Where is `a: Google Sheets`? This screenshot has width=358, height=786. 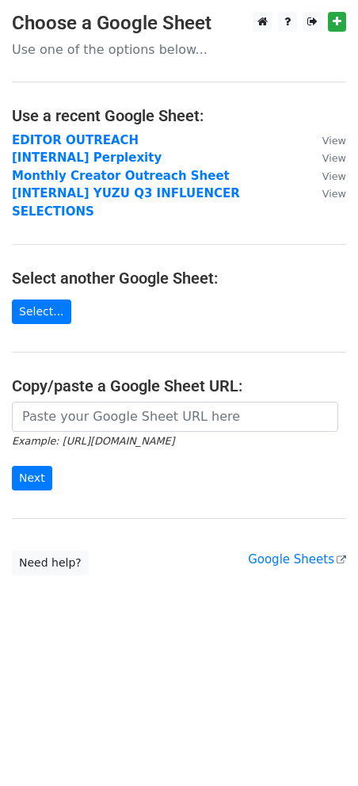 a: Google Sheets is located at coordinates (297, 559).